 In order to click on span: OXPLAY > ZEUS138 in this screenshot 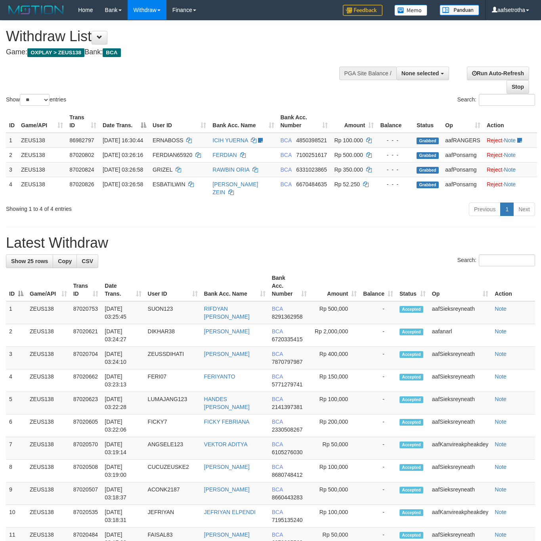, I will do `click(56, 53)`.